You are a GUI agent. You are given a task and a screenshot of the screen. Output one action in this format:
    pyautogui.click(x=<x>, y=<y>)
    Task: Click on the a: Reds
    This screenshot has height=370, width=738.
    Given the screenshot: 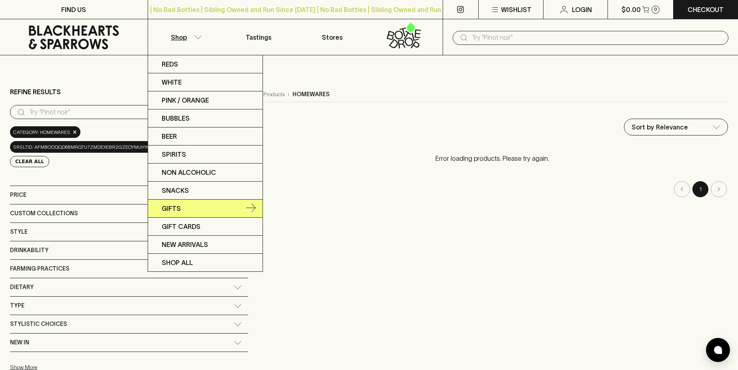 What is the action you would take?
    pyautogui.click(x=205, y=64)
    